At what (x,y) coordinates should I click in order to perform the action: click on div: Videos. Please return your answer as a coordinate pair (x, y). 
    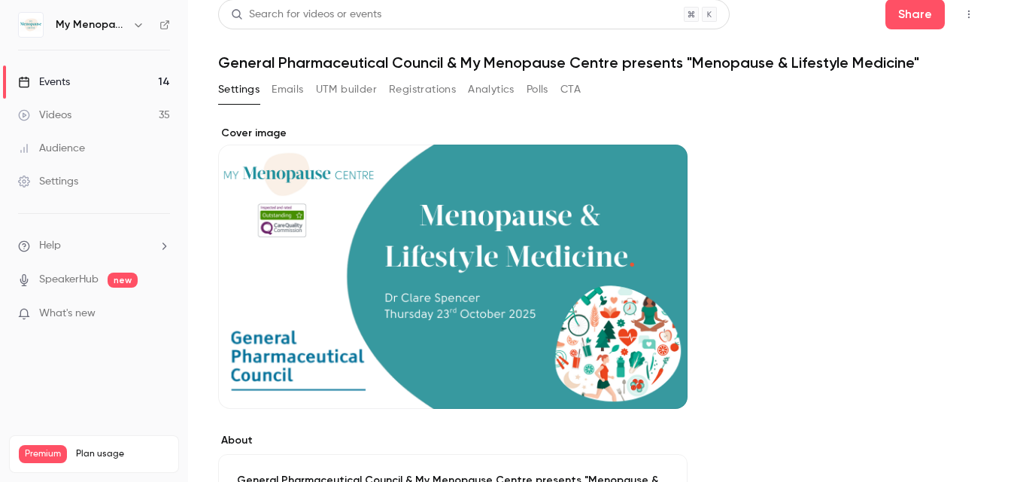
    Looking at the image, I should click on (44, 115).